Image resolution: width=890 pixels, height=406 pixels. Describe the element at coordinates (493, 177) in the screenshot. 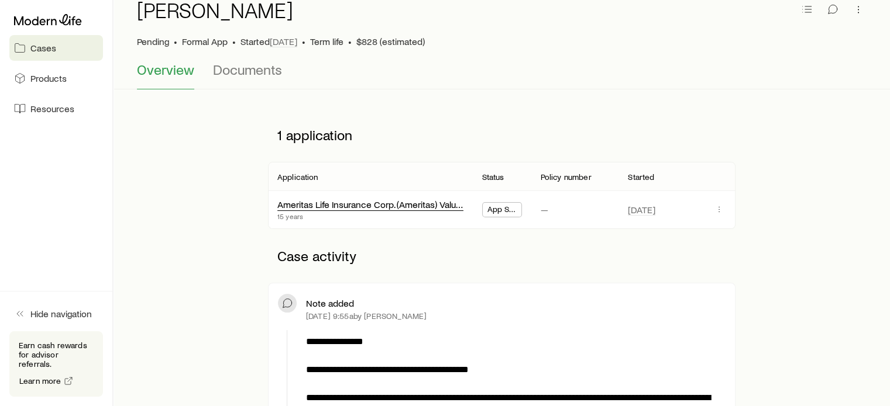

I see `p: Status` at that location.